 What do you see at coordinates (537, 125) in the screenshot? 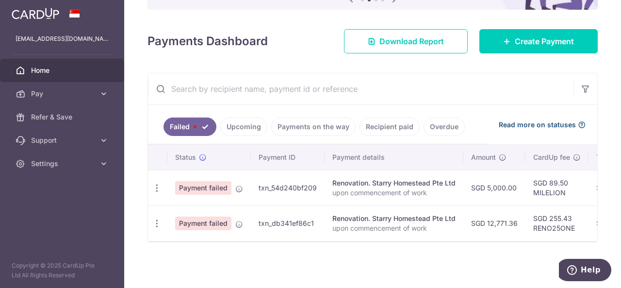
I see `span: Read more on statuses` at bounding box center [537, 125].